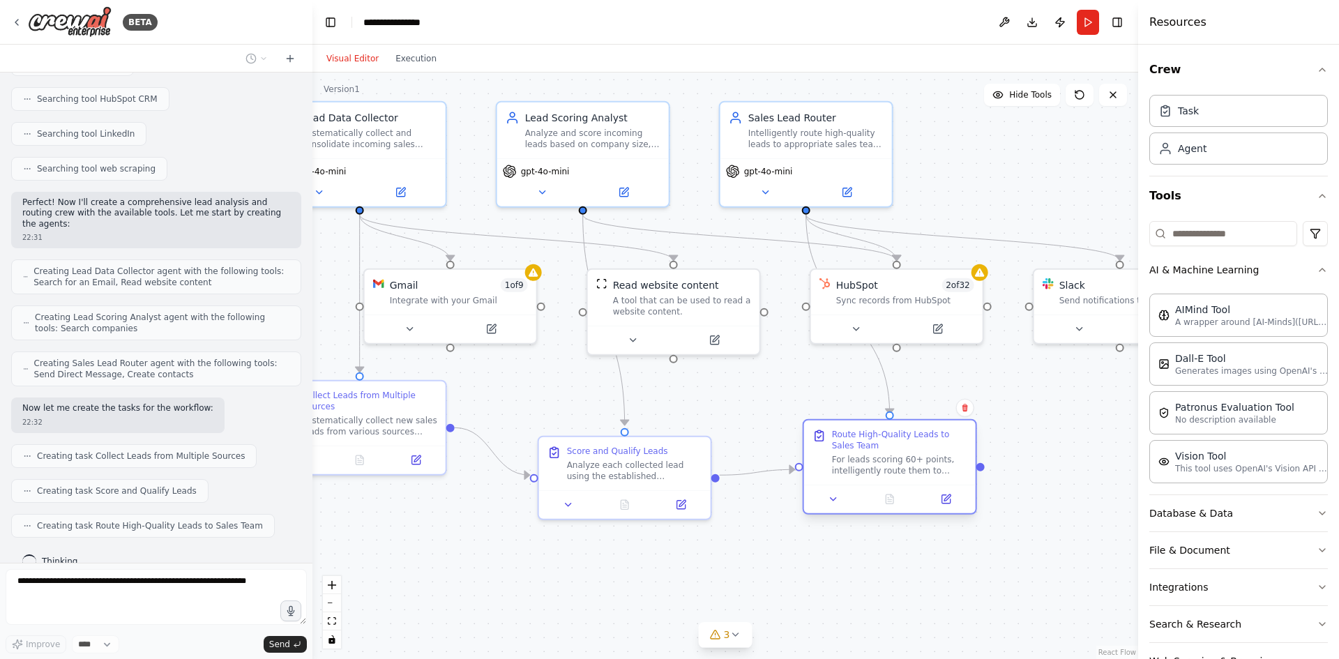 This screenshot has height=659, width=1339. What do you see at coordinates (280, 644) in the screenshot?
I see `span: Send` at bounding box center [280, 644].